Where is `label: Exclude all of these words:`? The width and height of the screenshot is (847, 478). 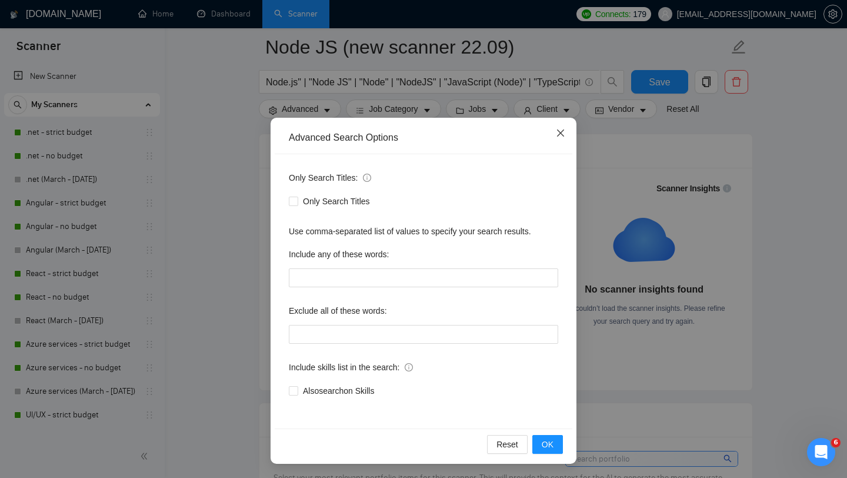
label: Exclude all of these words: is located at coordinates (338, 311).